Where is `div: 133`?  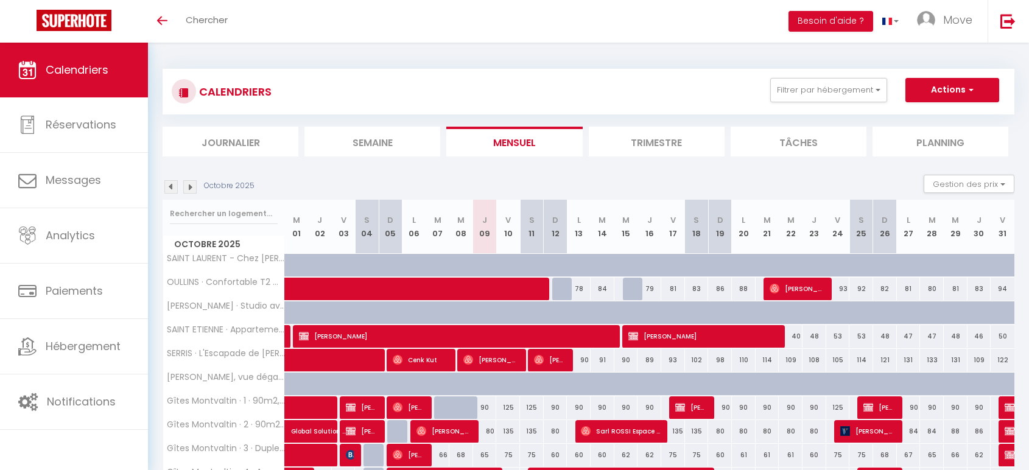 div: 133 is located at coordinates (931, 360).